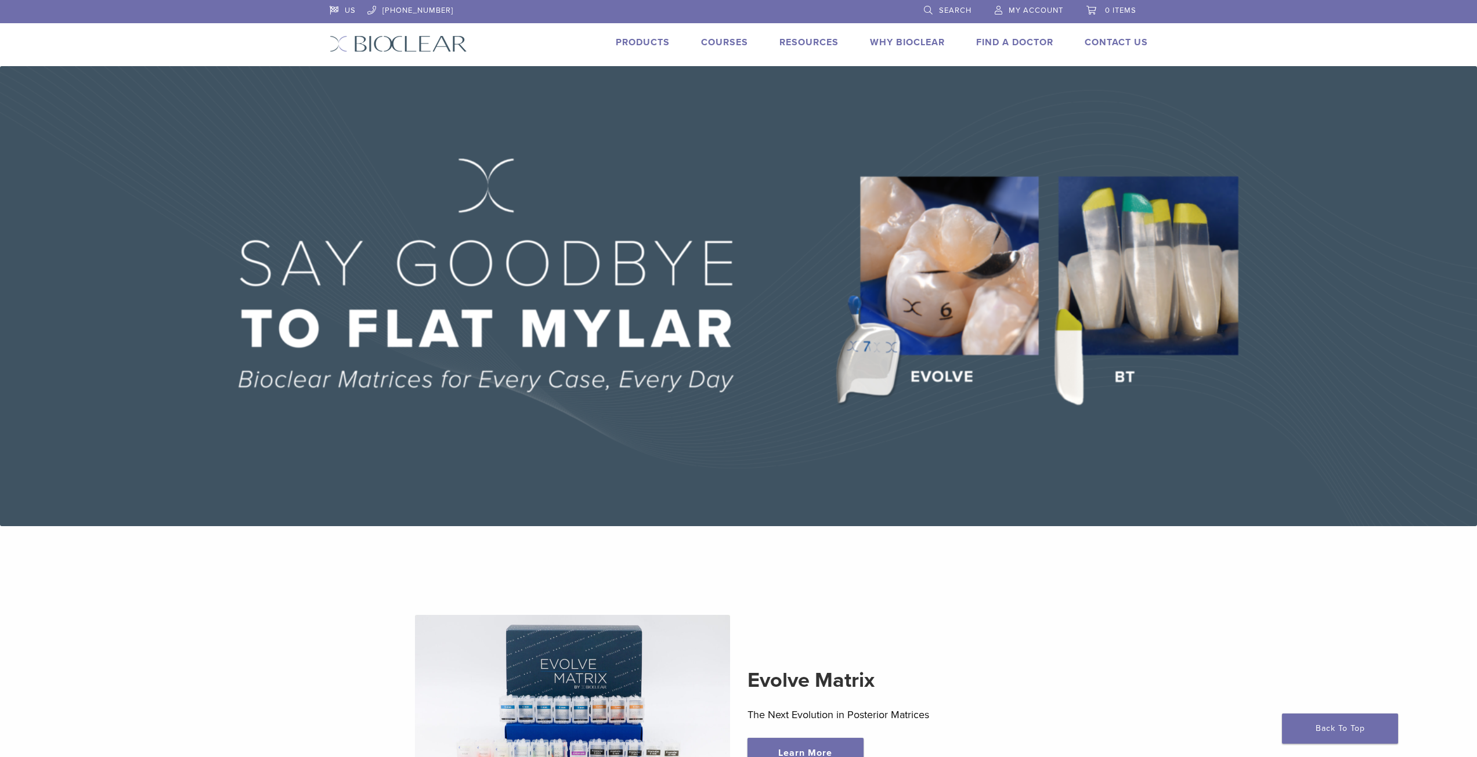 The width and height of the screenshot is (1477, 757). Describe the element at coordinates (1340, 729) in the screenshot. I see `a: Back To Top` at that location.